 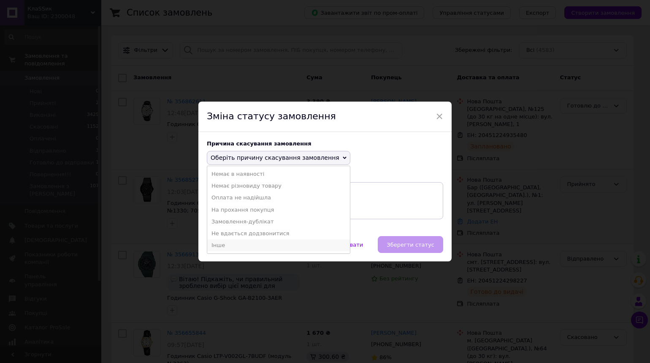 I want to click on span: Оберіть причину скасування замовлення, so click(x=275, y=158).